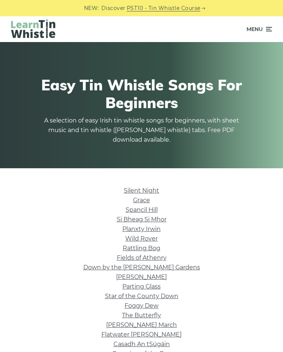  What do you see at coordinates (142, 200) in the screenshot?
I see `a: Grace` at bounding box center [142, 200].